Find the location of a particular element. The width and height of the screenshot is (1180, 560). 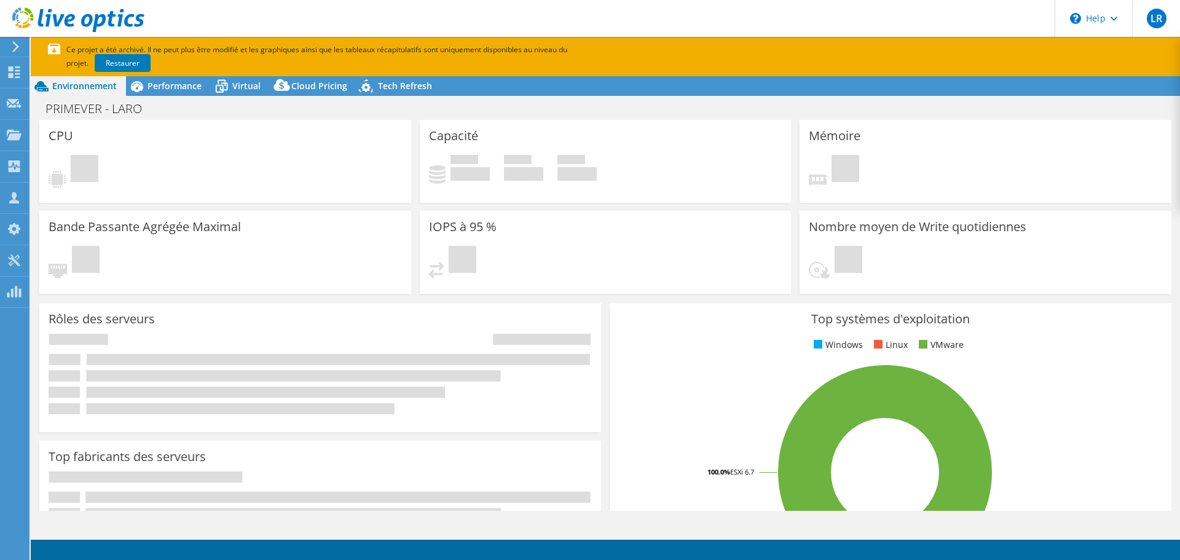

svg: \n is located at coordinates (1076, 18).